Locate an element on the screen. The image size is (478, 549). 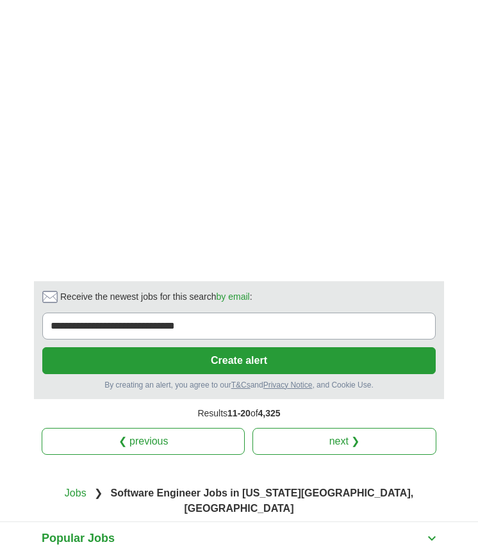
a: by email is located at coordinates (233, 297).